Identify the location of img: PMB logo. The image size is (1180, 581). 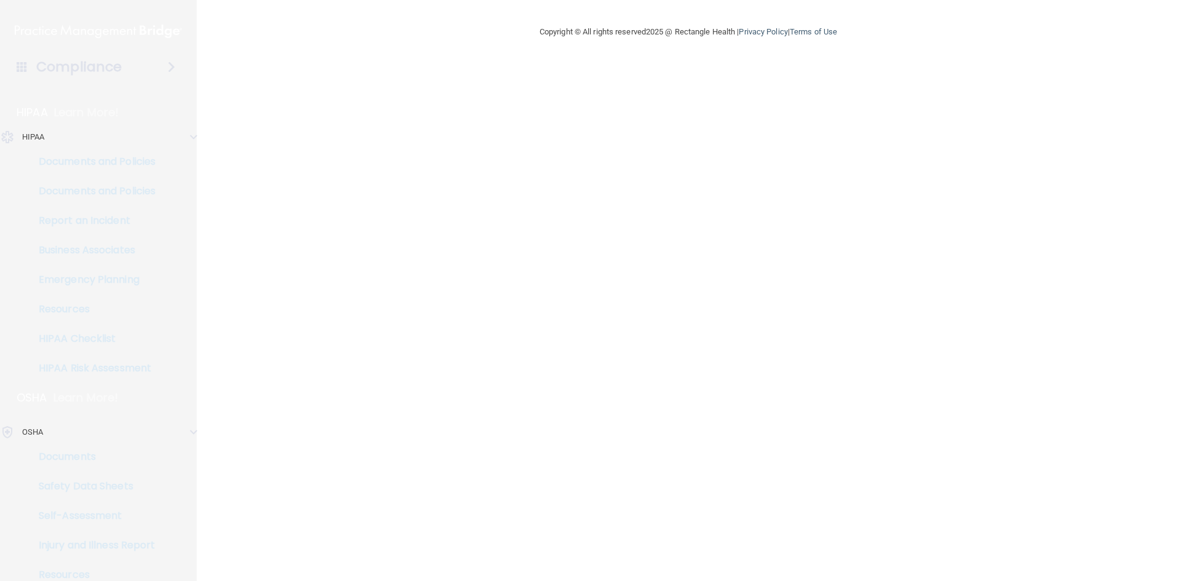
(98, 31).